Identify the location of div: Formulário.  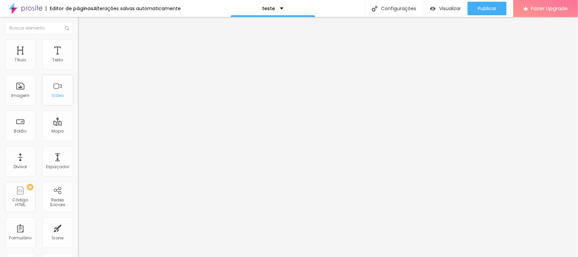
(20, 238).